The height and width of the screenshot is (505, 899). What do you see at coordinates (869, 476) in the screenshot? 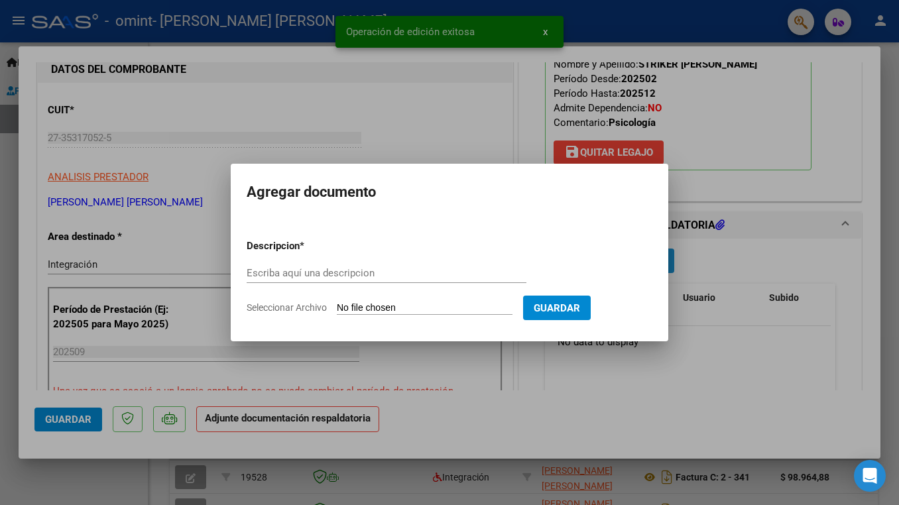
I see `div: Open Intercom Messenger` at bounding box center [869, 476].